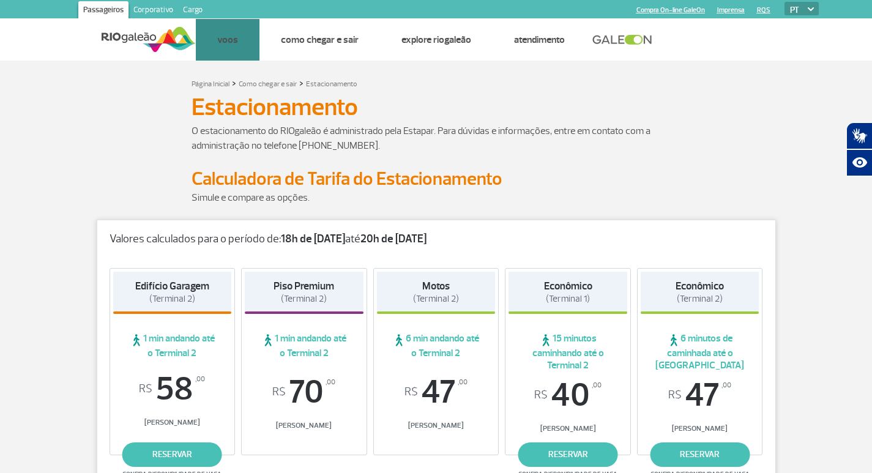  Describe the element at coordinates (859, 149) in the screenshot. I see `div: Plugin de acessibilidade da Hand Talk.` at that location.